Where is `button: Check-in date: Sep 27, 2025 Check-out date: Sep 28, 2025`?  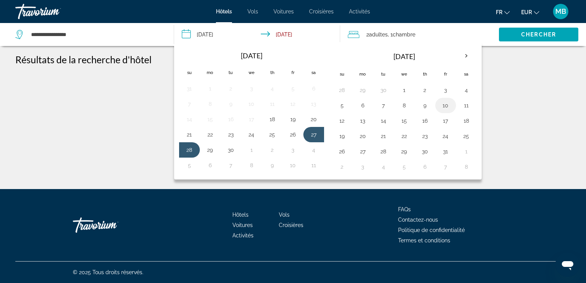 button: Check-in date: Sep 27, 2025 Check-out date: Sep 28, 2025 is located at coordinates (257, 35).